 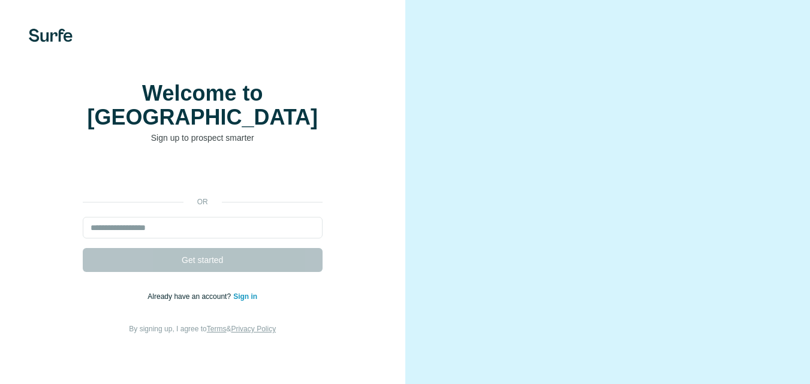 I want to click on p: or, so click(x=203, y=202).